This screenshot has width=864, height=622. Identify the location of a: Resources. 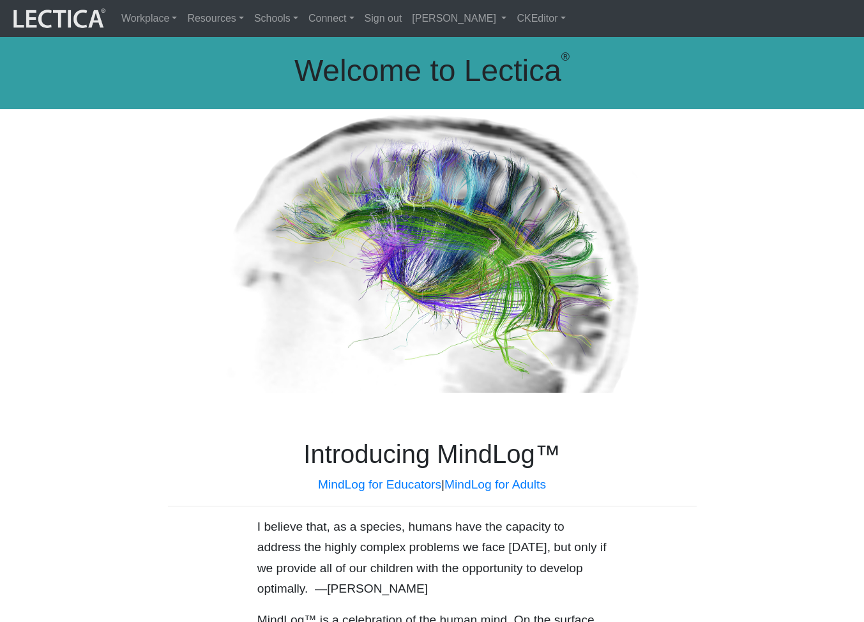
(215, 19).